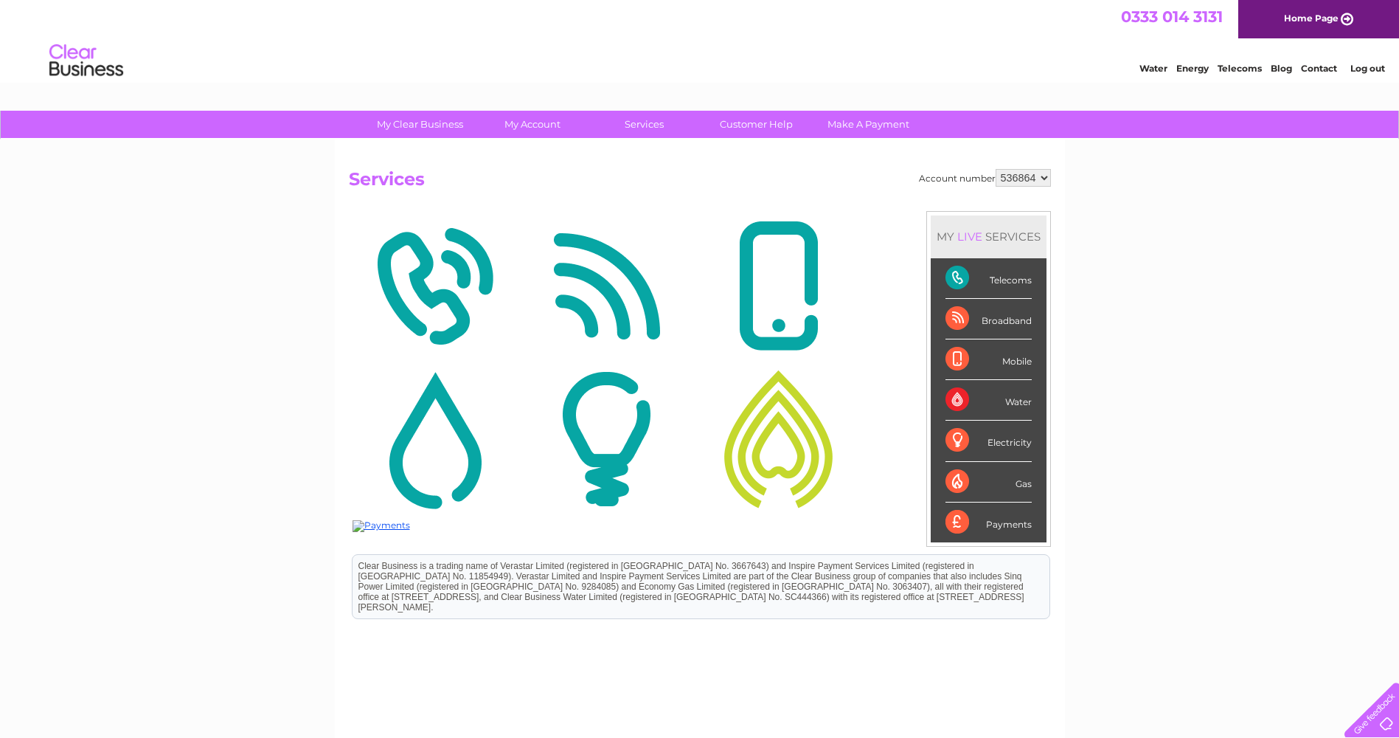  What do you see at coordinates (420, 124) in the screenshot?
I see `a: My Clear Business` at bounding box center [420, 124].